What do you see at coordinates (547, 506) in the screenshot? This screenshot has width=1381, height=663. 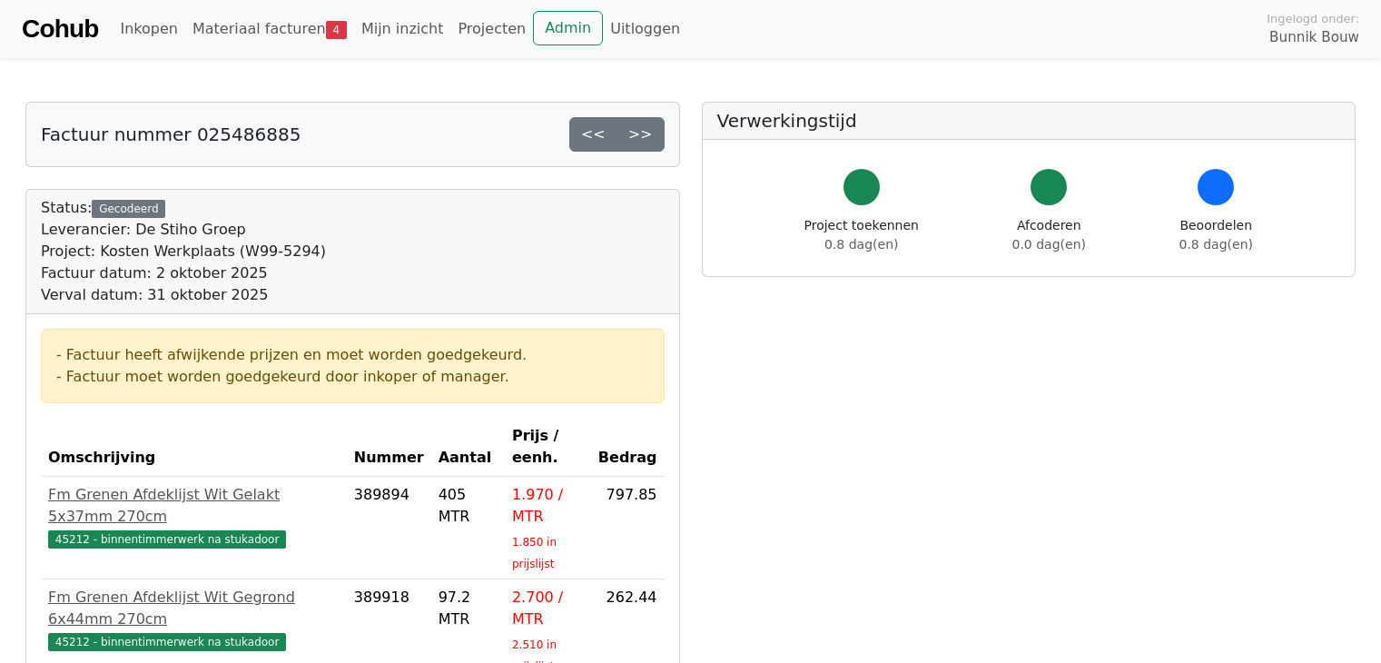 I see `div: 1.970 / MTR` at bounding box center [547, 506].